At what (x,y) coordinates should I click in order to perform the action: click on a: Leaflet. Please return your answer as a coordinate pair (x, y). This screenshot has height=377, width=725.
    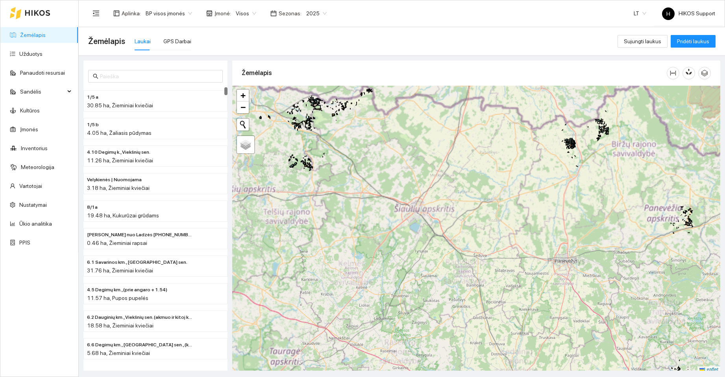
    Looking at the image, I should click on (709, 370).